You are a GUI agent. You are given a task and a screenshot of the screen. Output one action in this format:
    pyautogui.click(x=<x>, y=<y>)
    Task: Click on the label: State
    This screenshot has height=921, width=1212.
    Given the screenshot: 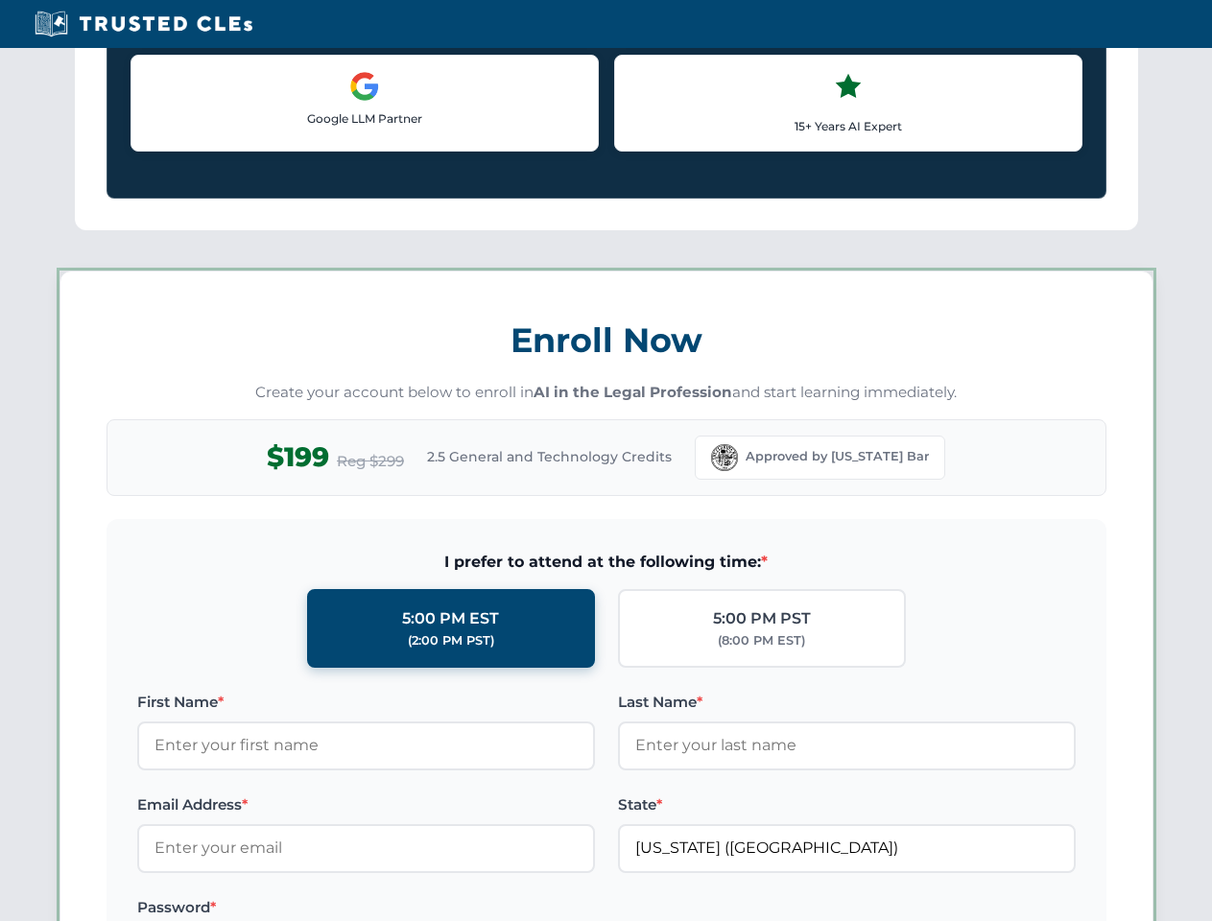 What is the action you would take?
    pyautogui.click(x=846, y=805)
    